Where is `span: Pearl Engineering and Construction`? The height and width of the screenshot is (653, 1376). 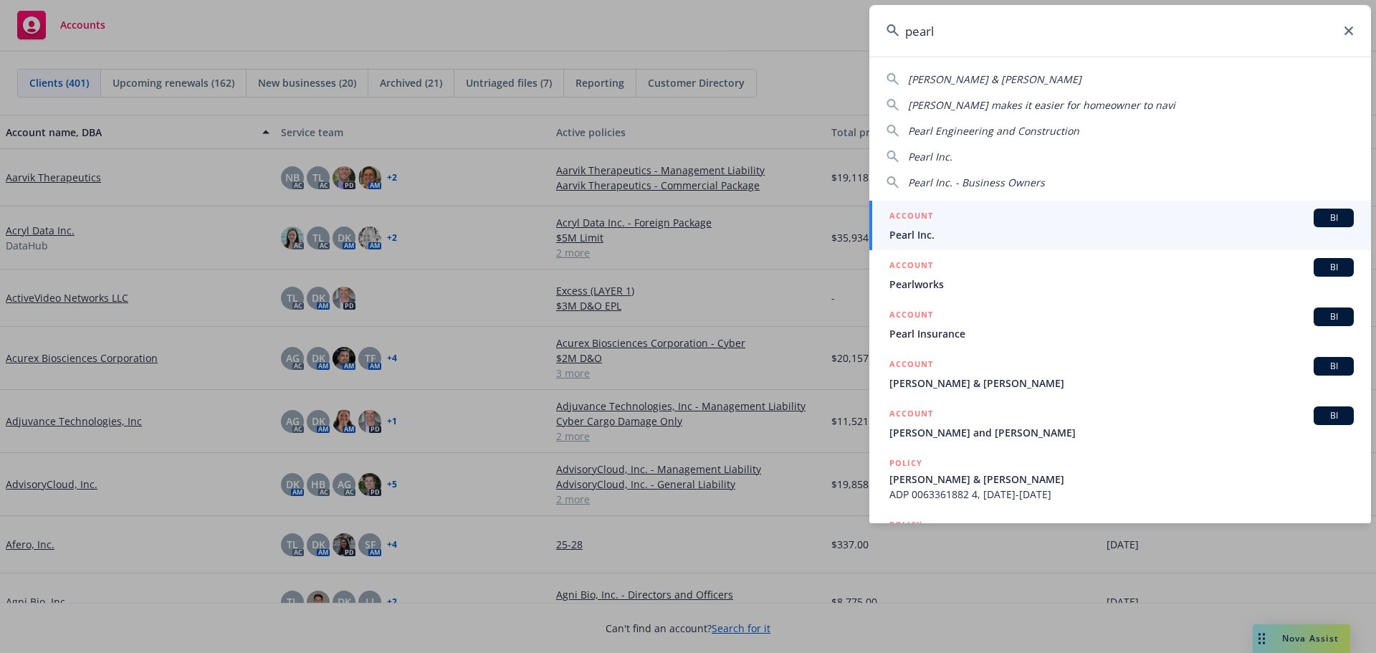
span: Pearl Engineering and Construction is located at coordinates (993, 130).